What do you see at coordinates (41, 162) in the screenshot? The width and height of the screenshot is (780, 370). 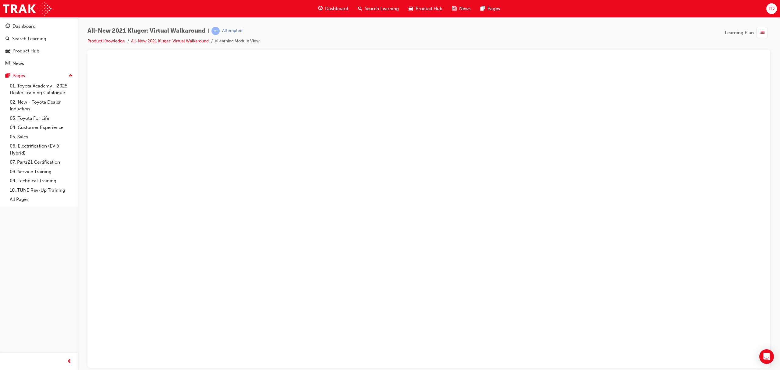 I see `a: 07. Parts21 Certification` at bounding box center [41, 162].